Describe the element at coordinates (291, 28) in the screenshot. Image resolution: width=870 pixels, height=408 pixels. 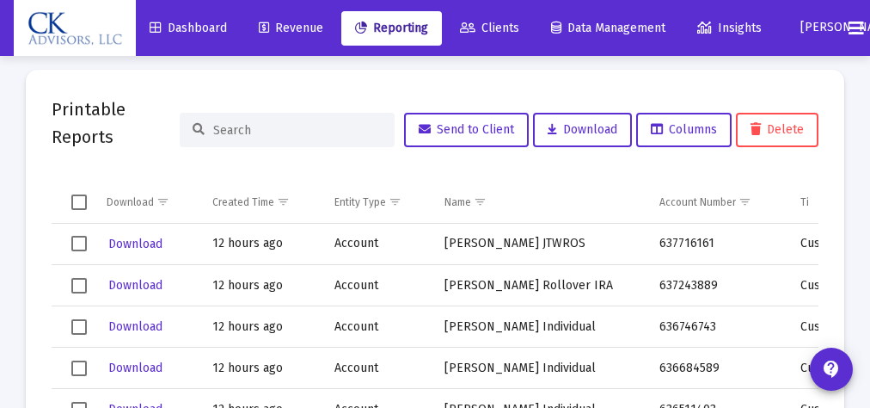
I see `a: Revenue` at that location.